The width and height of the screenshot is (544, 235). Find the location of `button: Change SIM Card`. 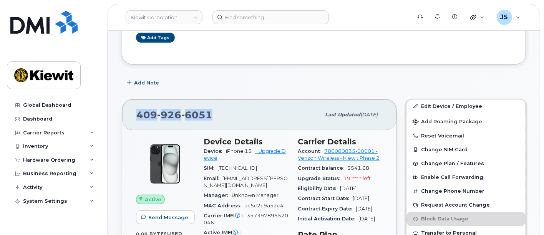

button: Change SIM Card is located at coordinates (466, 150).